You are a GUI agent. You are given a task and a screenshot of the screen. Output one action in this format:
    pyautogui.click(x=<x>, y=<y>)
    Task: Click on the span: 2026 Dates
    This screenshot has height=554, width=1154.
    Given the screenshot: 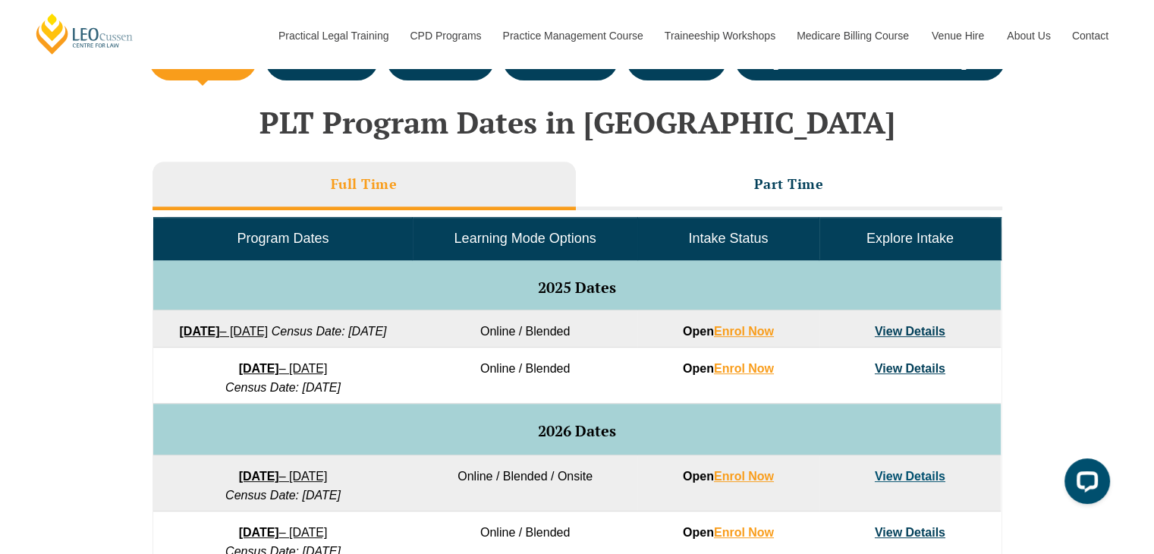 What is the action you would take?
    pyautogui.click(x=577, y=430)
    